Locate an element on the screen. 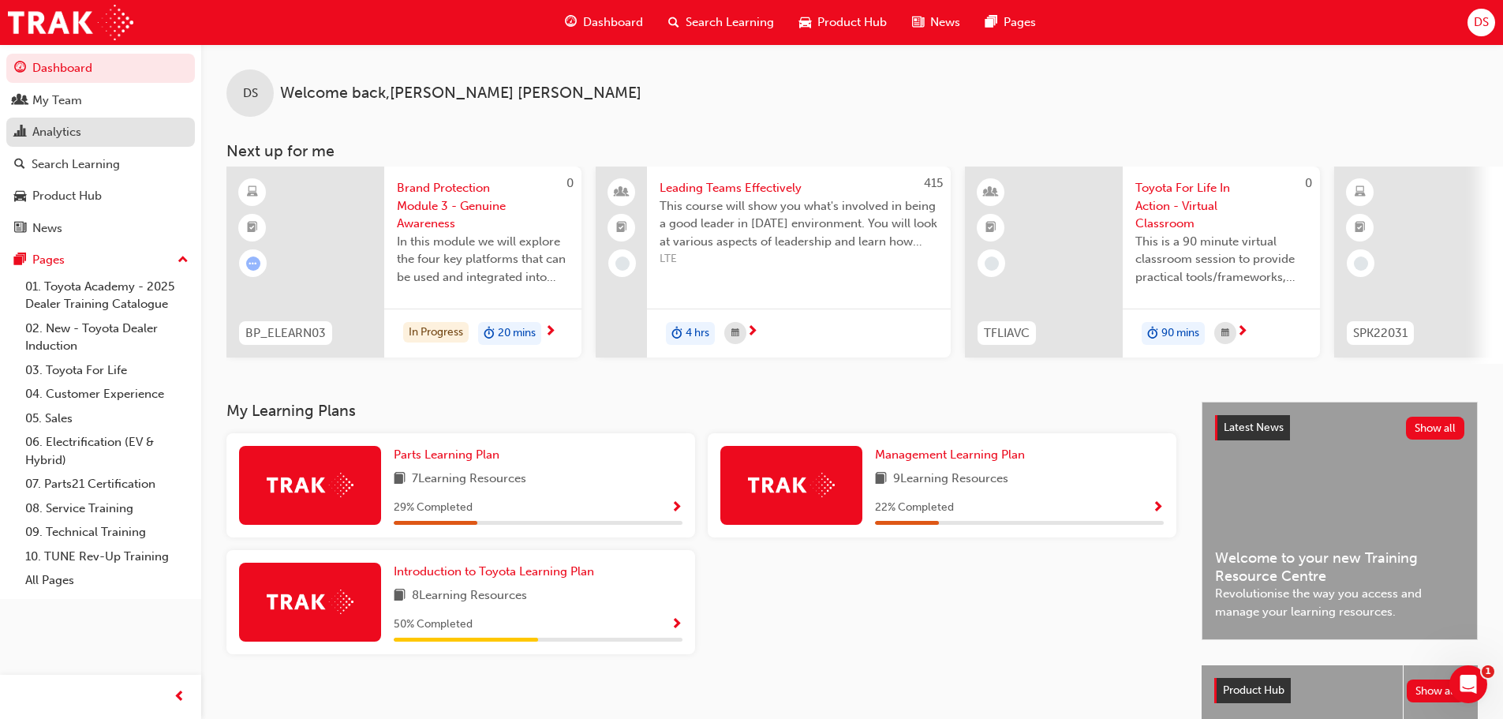 Image resolution: width=1503 pixels, height=719 pixels. a: 03. Toyota For Life is located at coordinates (107, 370).